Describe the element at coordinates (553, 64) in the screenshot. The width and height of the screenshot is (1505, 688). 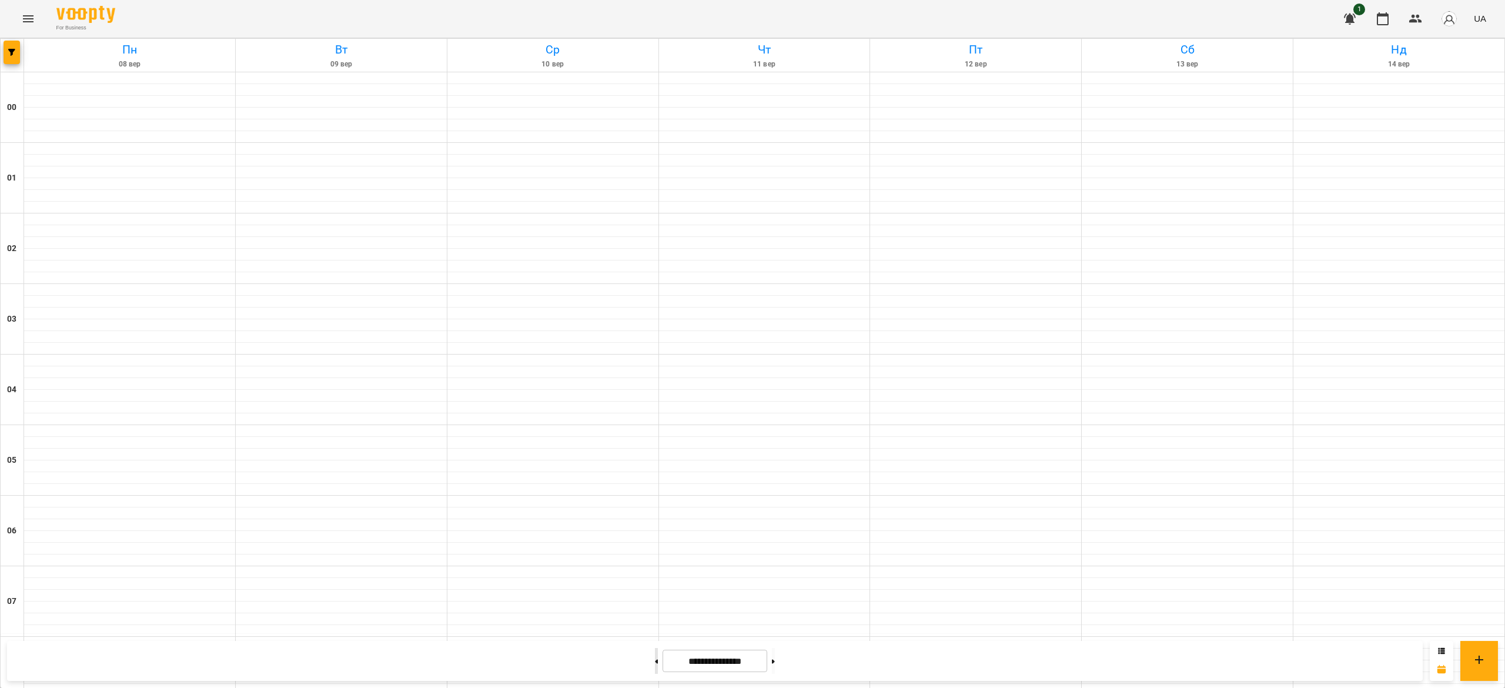
I see `h6: 10 вер` at that location.